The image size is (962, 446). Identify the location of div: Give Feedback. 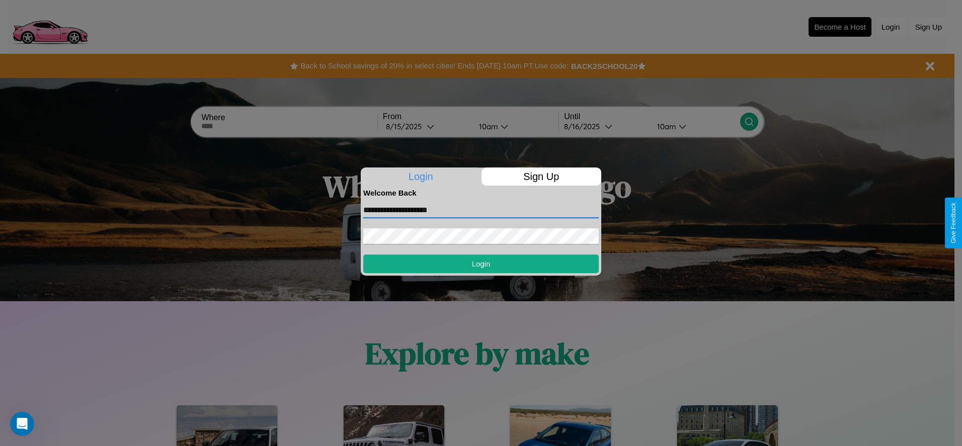
(953, 223).